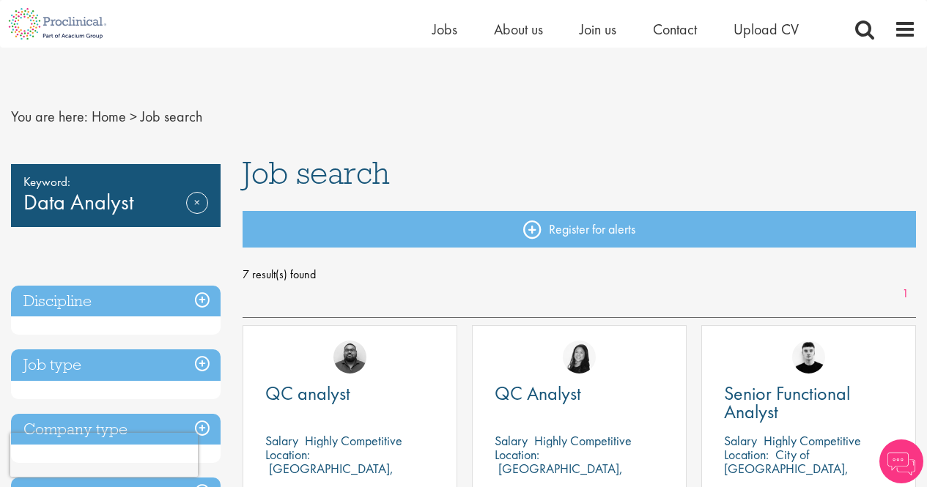 The image size is (927, 487). Describe the element at coordinates (518, 29) in the screenshot. I see `a: About us` at that location.